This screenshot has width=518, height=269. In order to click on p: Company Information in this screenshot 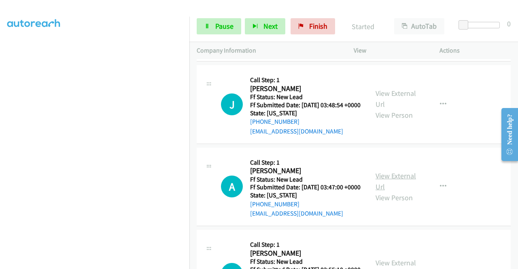, I will do `click(268, 51)`.